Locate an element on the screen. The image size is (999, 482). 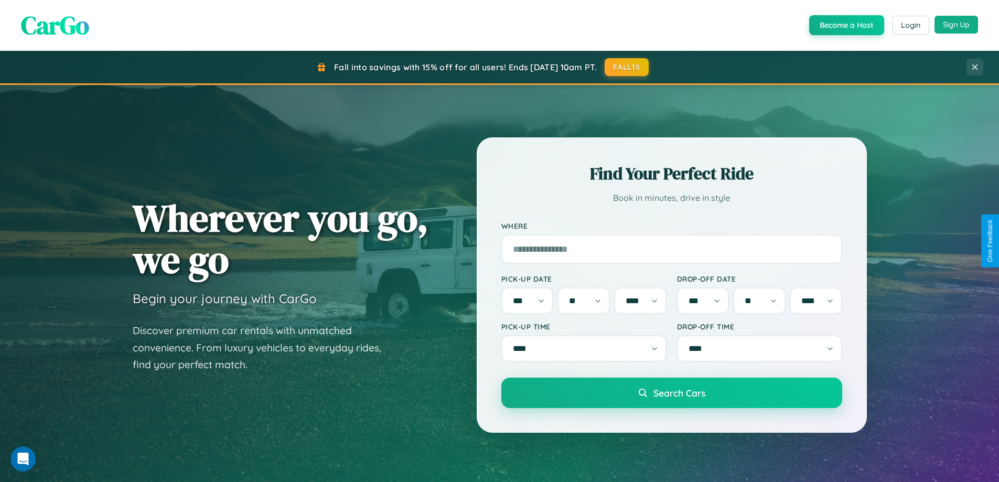
label: Pick-up Date is located at coordinates (584, 278).